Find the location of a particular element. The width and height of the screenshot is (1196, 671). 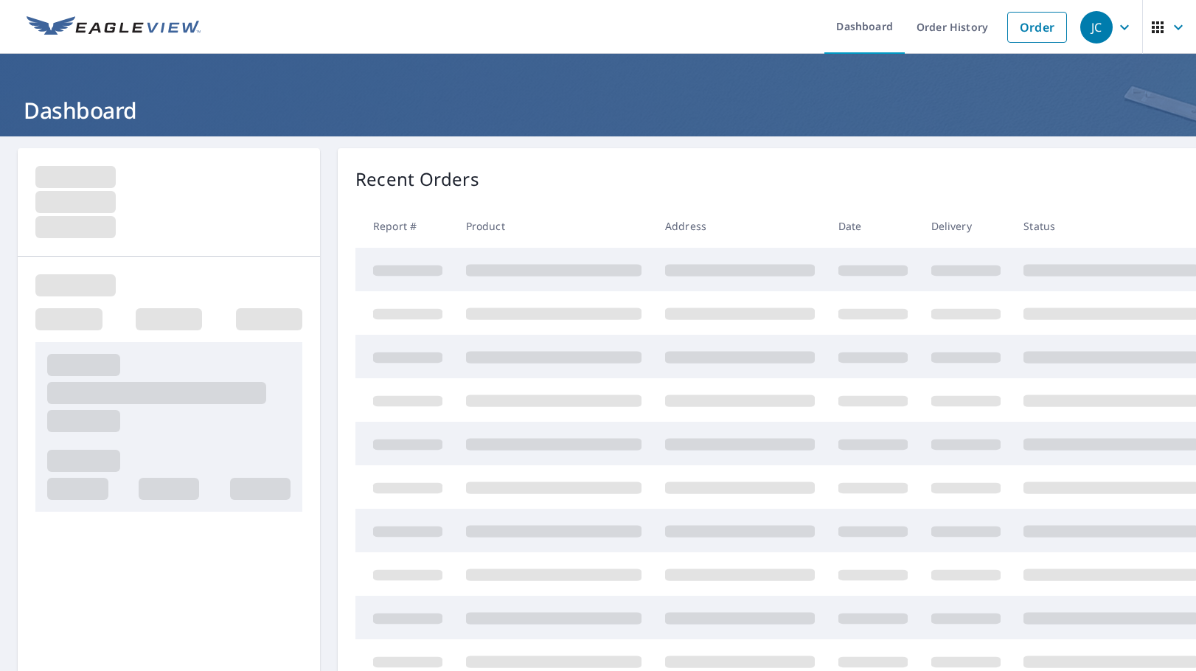

th: Address is located at coordinates (740, 226).